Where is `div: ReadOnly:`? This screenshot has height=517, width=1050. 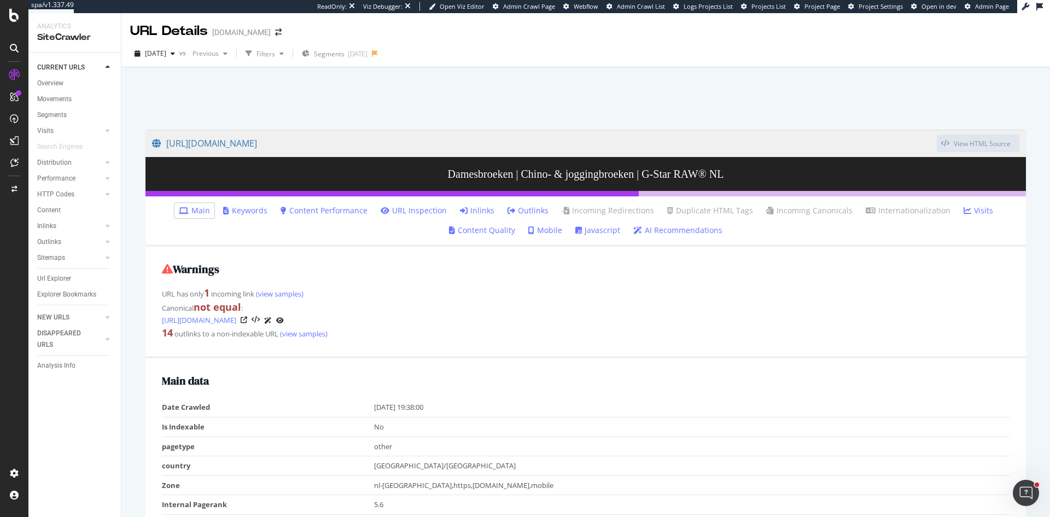
div: ReadOnly: is located at coordinates (332, 7).